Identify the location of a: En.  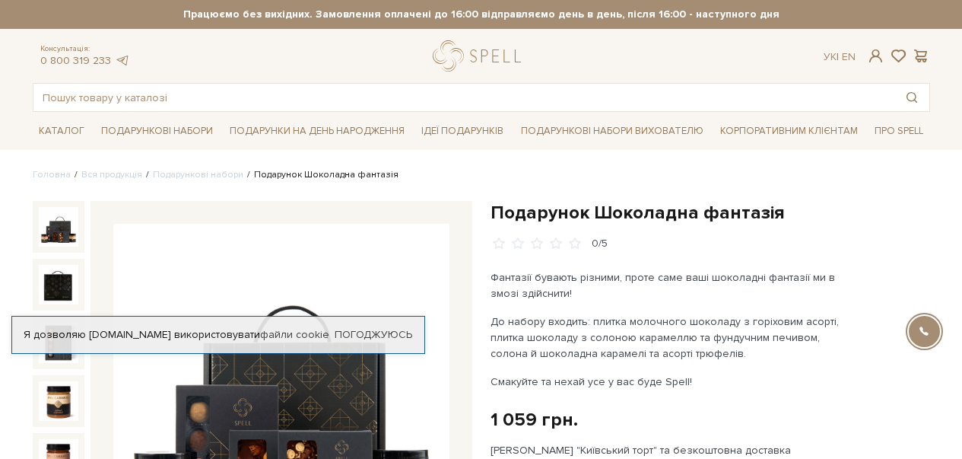
(849, 56).